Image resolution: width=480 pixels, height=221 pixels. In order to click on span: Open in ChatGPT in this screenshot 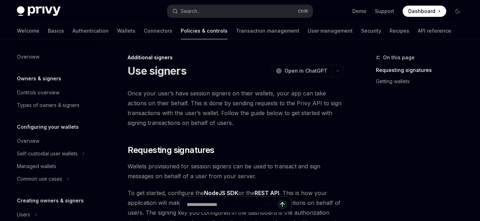, I will do `click(306, 71)`.